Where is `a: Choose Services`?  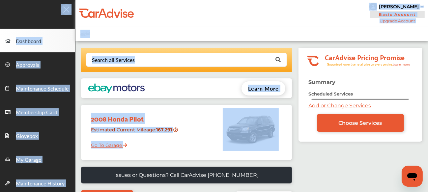
a: Choose Services is located at coordinates (360, 123).